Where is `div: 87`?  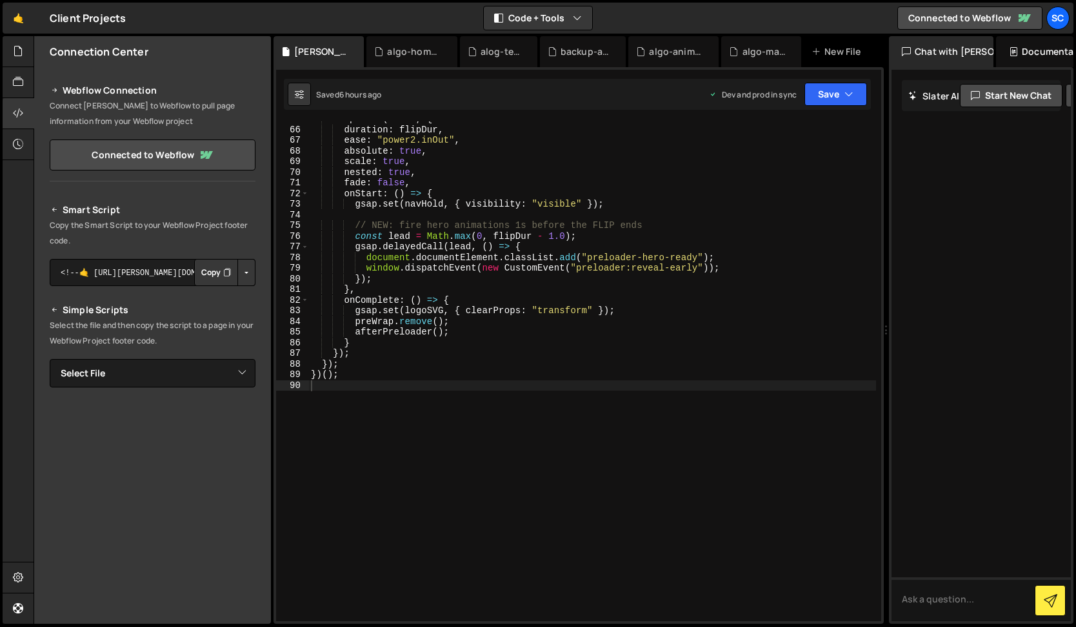 div: 87 is located at coordinates (292, 353).